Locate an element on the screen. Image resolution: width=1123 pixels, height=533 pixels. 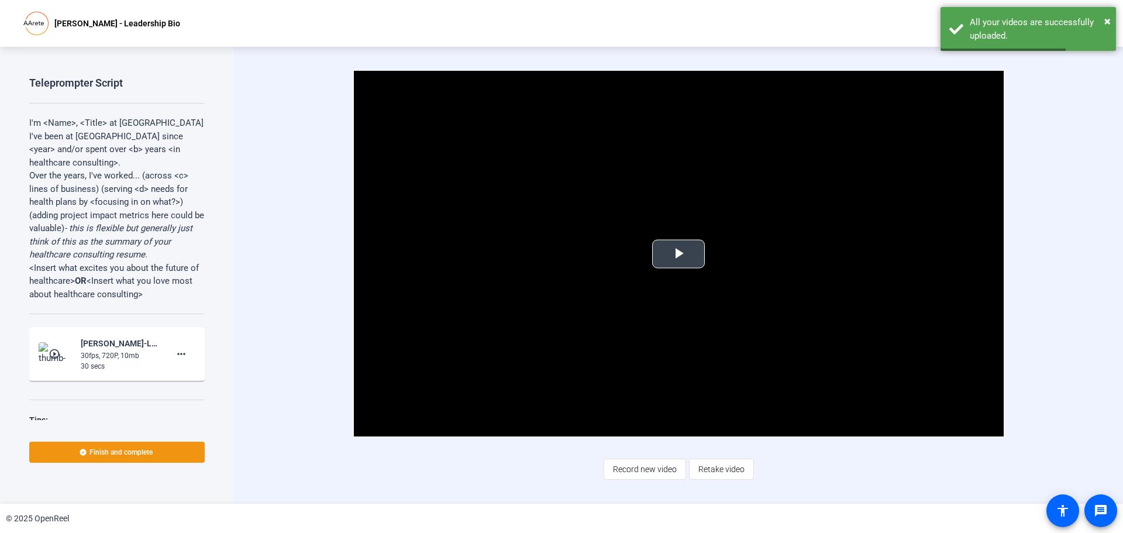
mat-icon: more_horiz is located at coordinates (181, 354).